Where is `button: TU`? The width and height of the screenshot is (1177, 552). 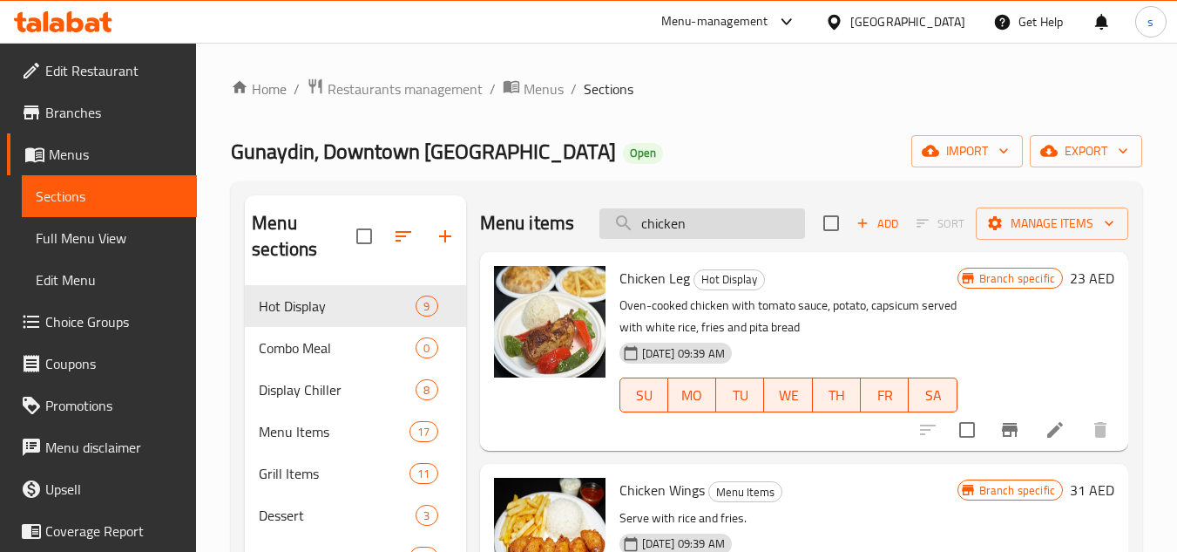
button: TU is located at coordinates (740, 395).